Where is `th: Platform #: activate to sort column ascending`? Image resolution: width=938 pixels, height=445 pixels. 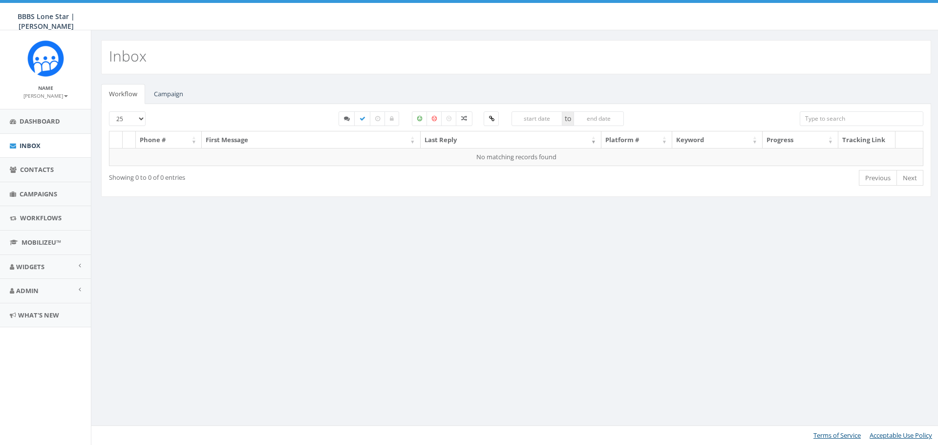 th: Platform #: activate to sort column ascending is located at coordinates (637, 140).